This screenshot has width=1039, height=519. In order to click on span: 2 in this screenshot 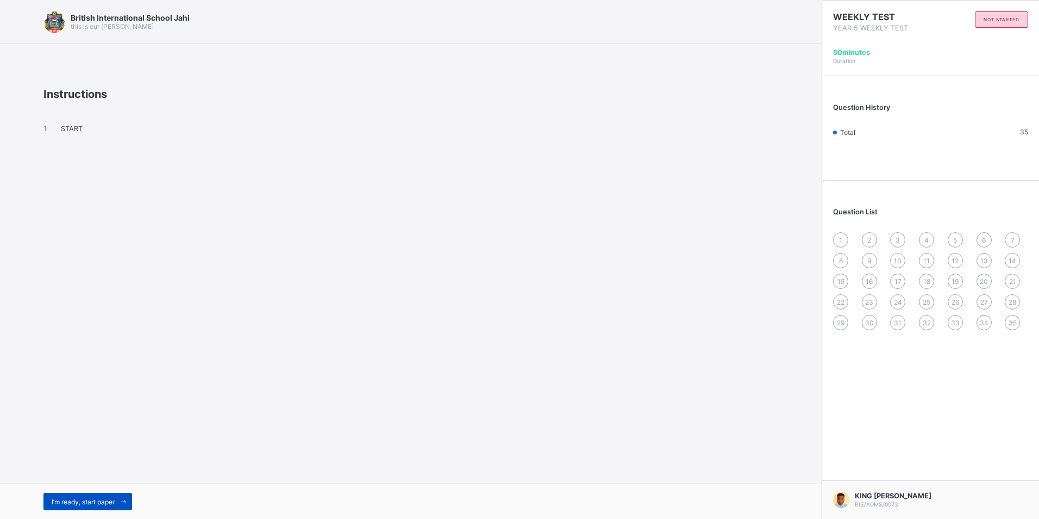, I will do `click(869, 240)`.